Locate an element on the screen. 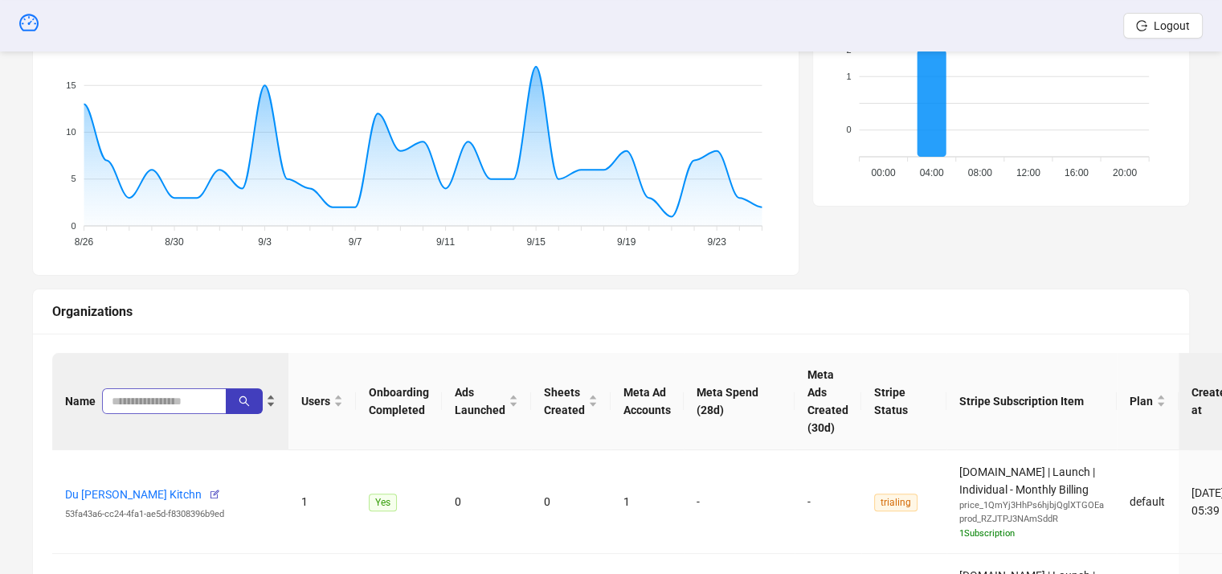 Image resolution: width=1222 pixels, height=574 pixels. span: search is located at coordinates (244, 401).